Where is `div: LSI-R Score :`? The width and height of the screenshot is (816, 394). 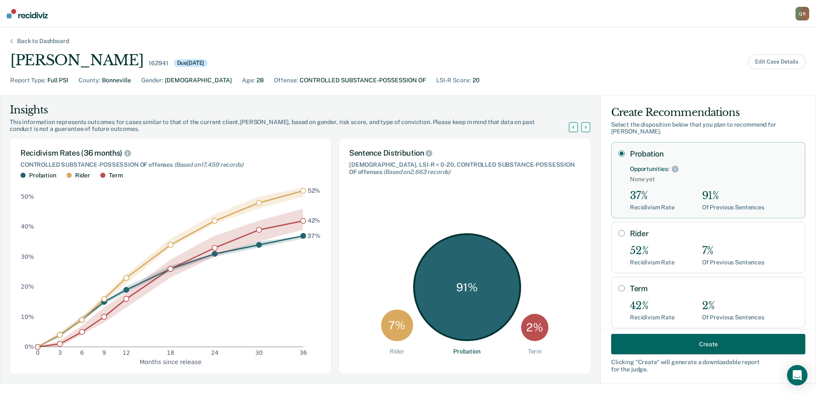
div: LSI-R Score : is located at coordinates (453, 80).